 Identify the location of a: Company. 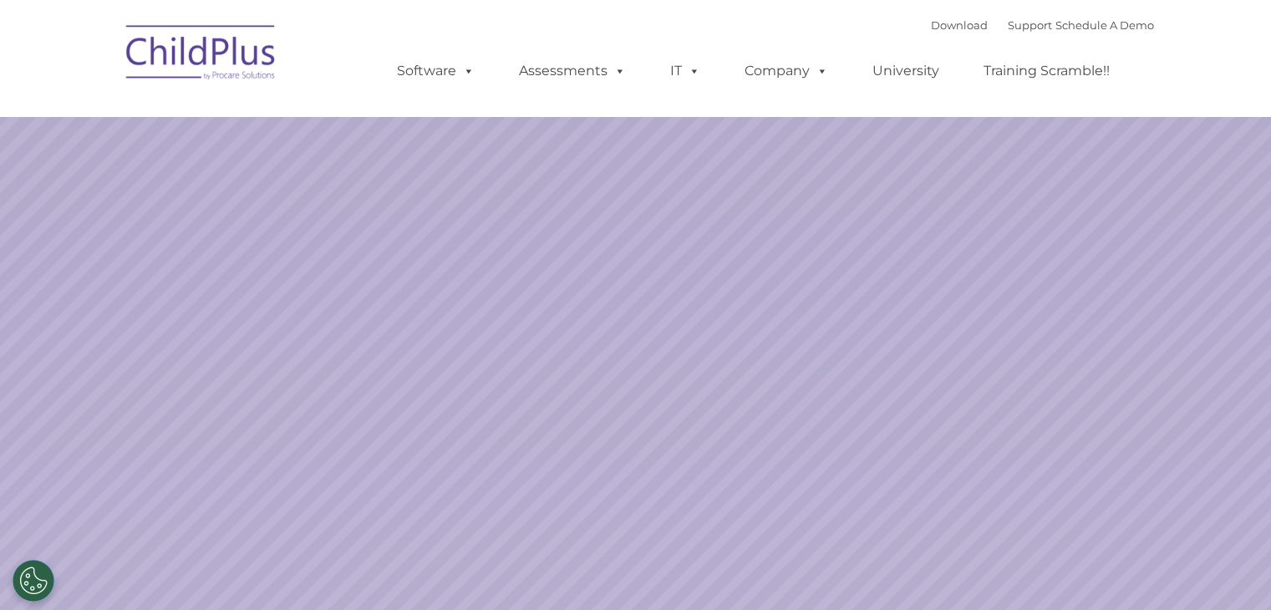
(786, 71).